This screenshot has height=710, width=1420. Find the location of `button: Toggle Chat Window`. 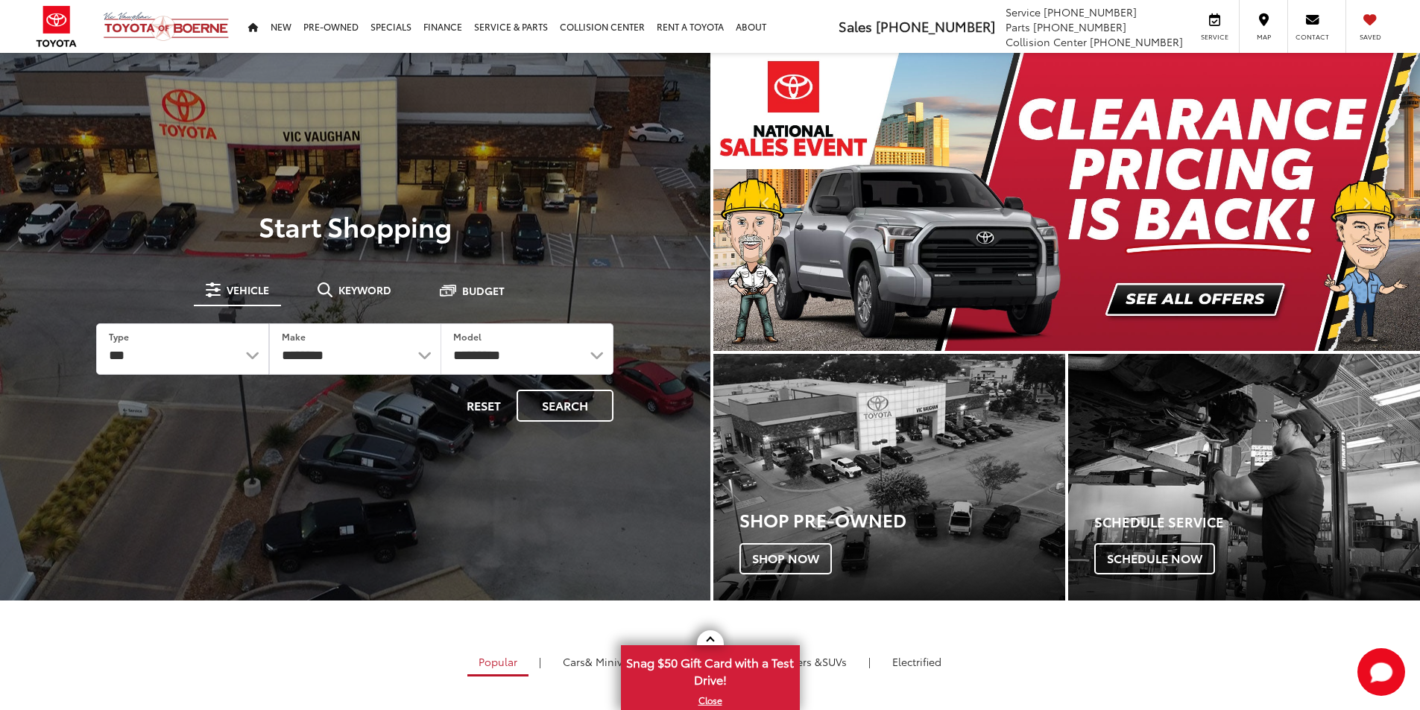

button: Toggle Chat Window is located at coordinates (1381, 672).